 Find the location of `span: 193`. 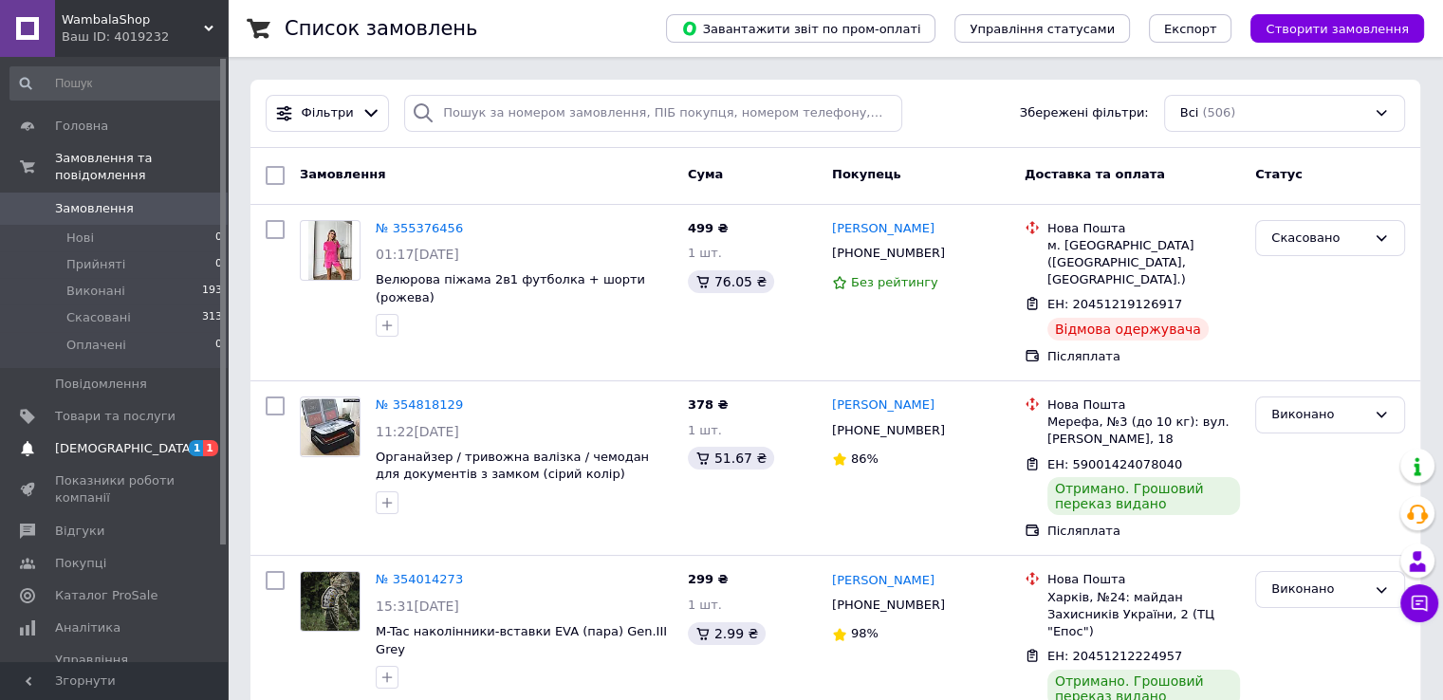

span: 193 is located at coordinates (212, 291).